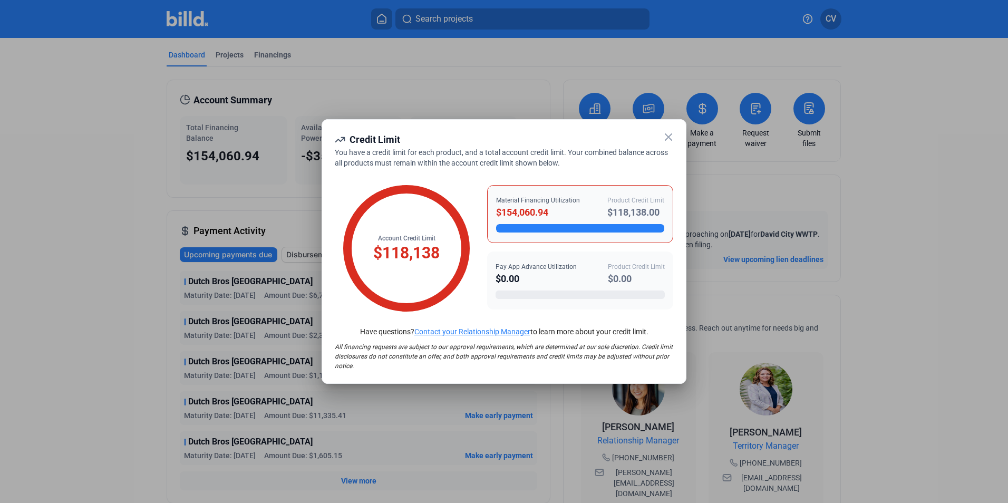  I want to click on div: $118,138, so click(407, 253).